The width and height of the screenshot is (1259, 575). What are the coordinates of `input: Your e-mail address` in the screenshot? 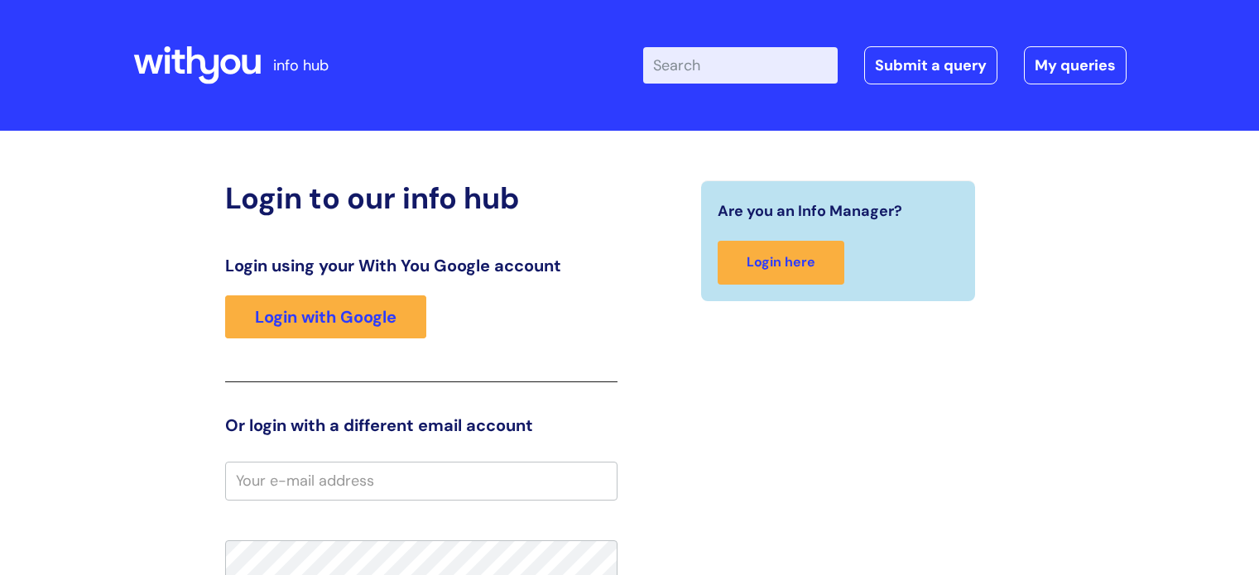 It's located at (421, 481).